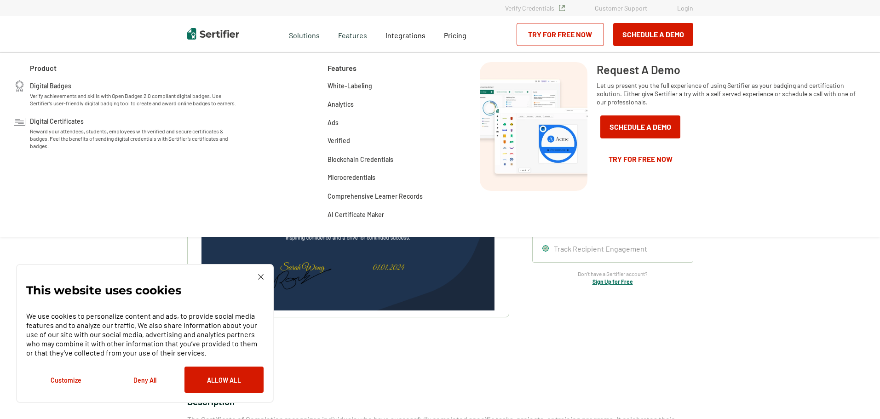 This screenshot has width=880, height=419. What do you see at coordinates (405, 34) in the screenshot?
I see `a: Integrations` at bounding box center [405, 34].